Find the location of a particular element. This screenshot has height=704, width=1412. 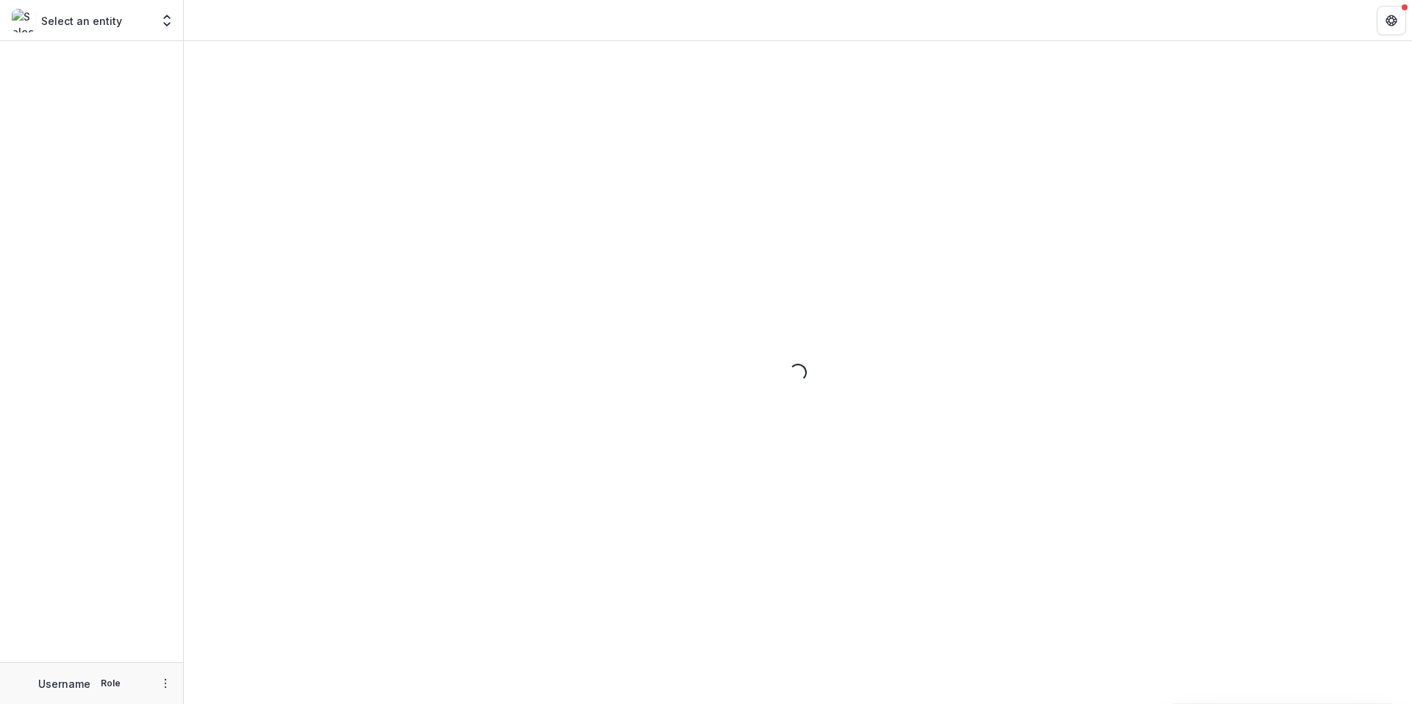

button: Open entity switcher is located at coordinates (167, 21).